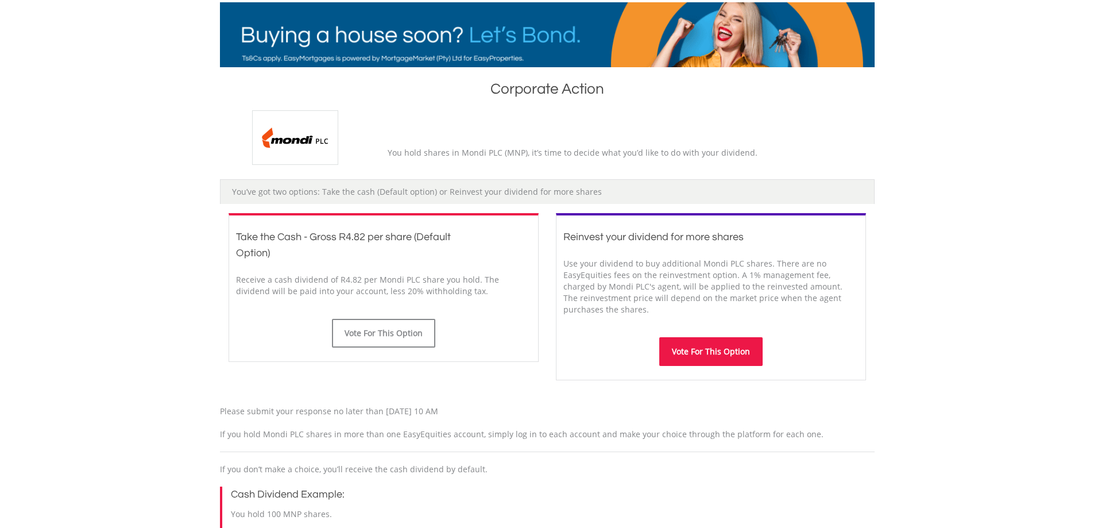 Image resolution: width=1094 pixels, height=528 pixels. Describe the element at coordinates (344, 245) in the screenshot. I see `span: Take the Cash - Gross R4.82 per share (Default Option)` at that location.